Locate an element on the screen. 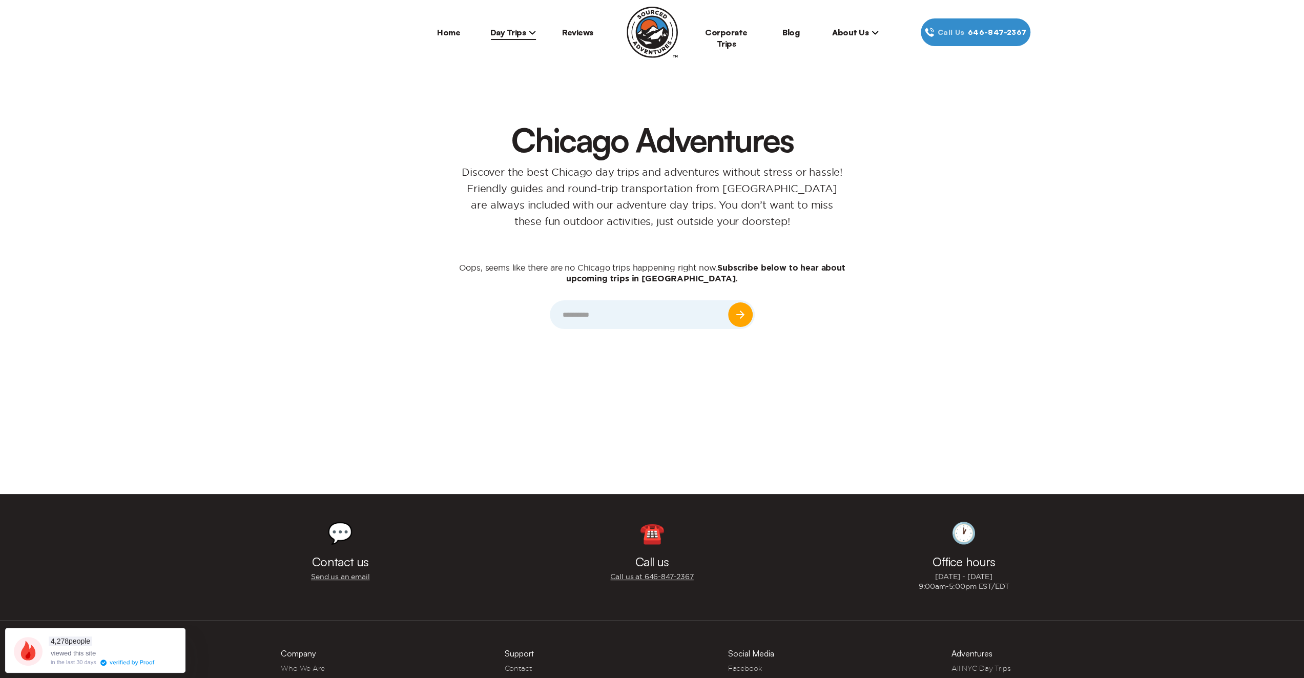  span: Day Trips is located at coordinates (513, 32).